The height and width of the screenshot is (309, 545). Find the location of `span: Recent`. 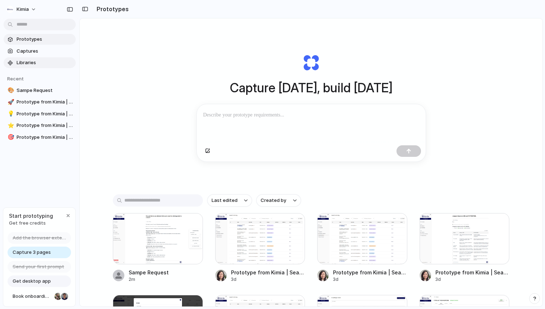

span: Recent is located at coordinates (16, 79).